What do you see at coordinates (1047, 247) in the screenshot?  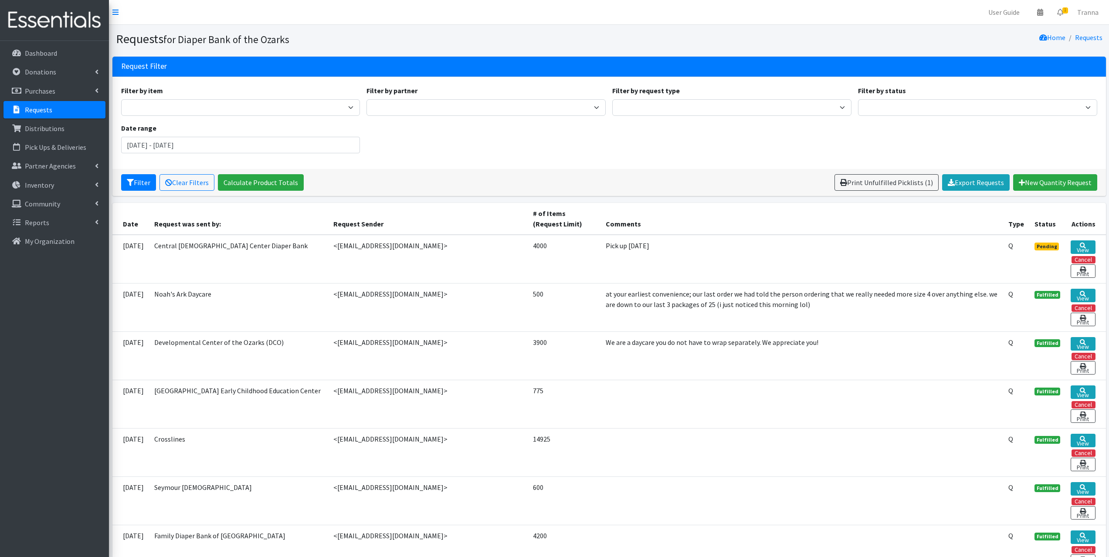 I see `span: Pending` at bounding box center [1047, 247].